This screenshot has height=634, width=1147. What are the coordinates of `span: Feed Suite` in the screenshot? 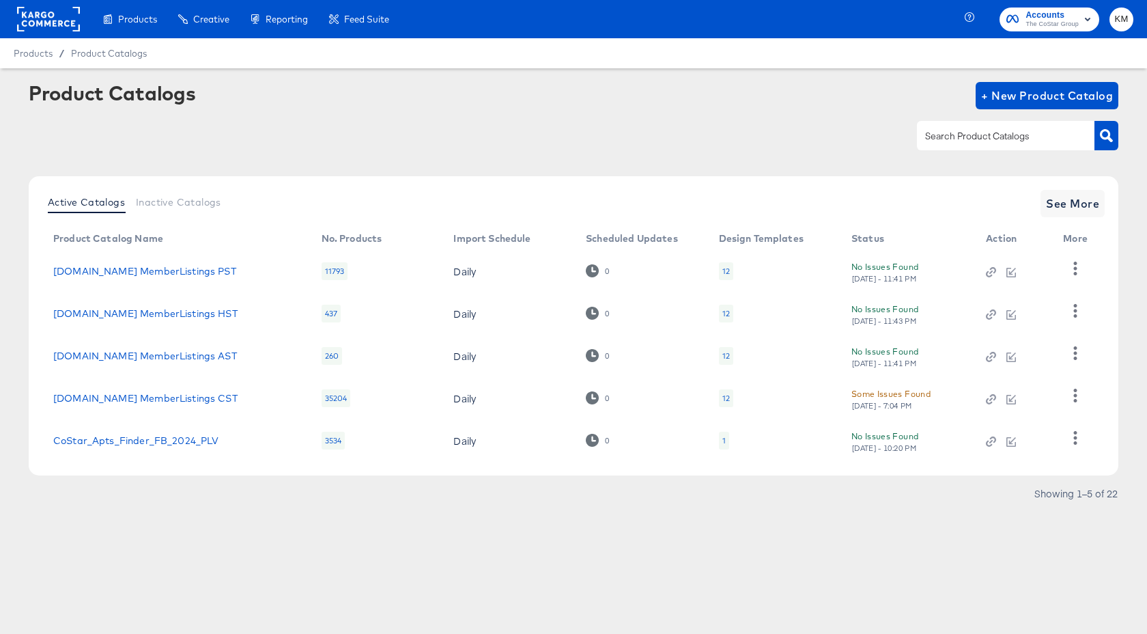 It's located at (367, 19).